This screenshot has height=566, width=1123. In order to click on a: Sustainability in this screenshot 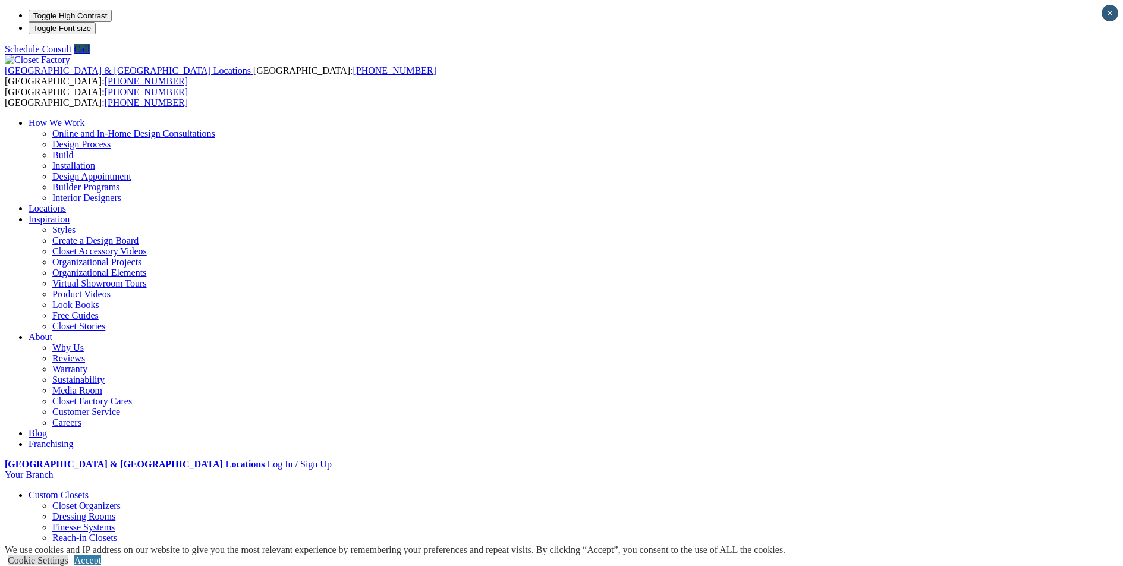, I will do `click(78, 379)`.